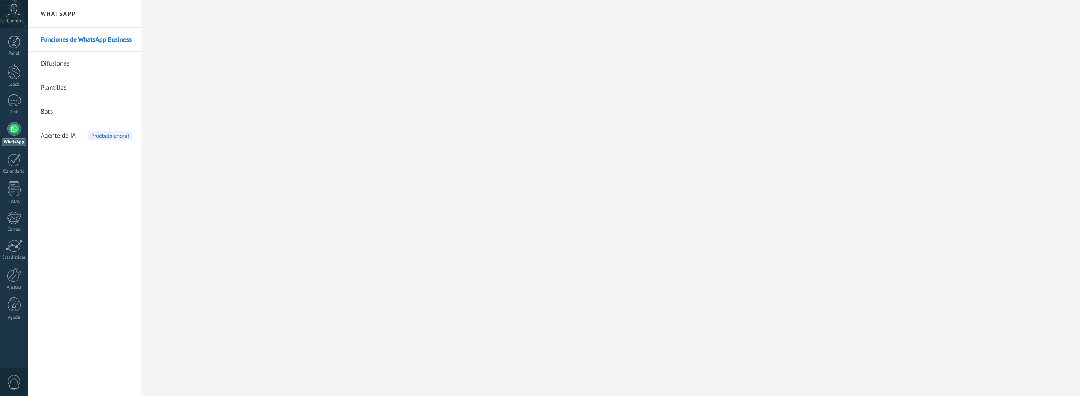 The height and width of the screenshot is (396, 1080). What do you see at coordinates (14, 84) in the screenshot?
I see `div: Leads` at bounding box center [14, 84].